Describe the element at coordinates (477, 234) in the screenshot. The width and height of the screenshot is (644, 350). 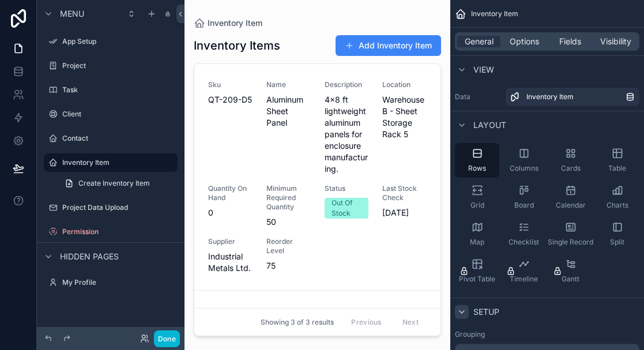
I see `button: Map` at that location.